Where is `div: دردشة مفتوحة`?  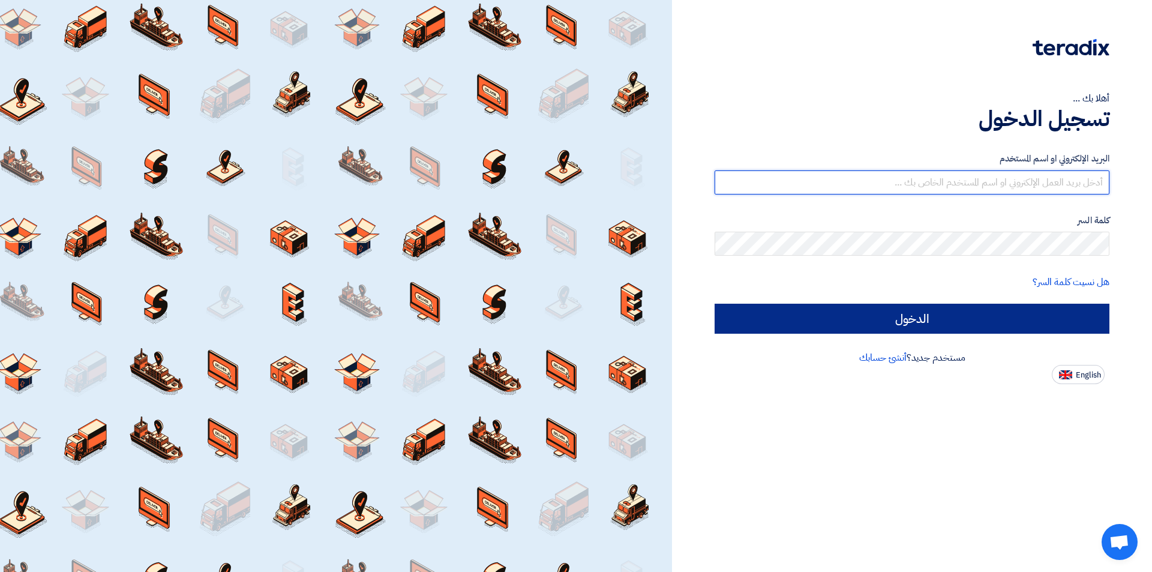 div: دردشة مفتوحة is located at coordinates (1119, 542).